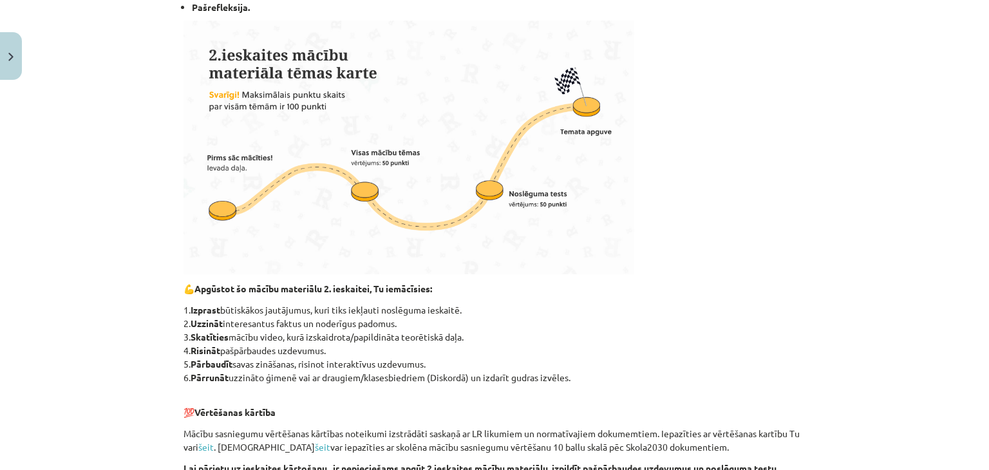  I want to click on img: icon-close-lesson-0947bae3869378f0d4975bcd49f059093ad1ed9edebbc8119c70593378902aed.svg, so click(11, 57).